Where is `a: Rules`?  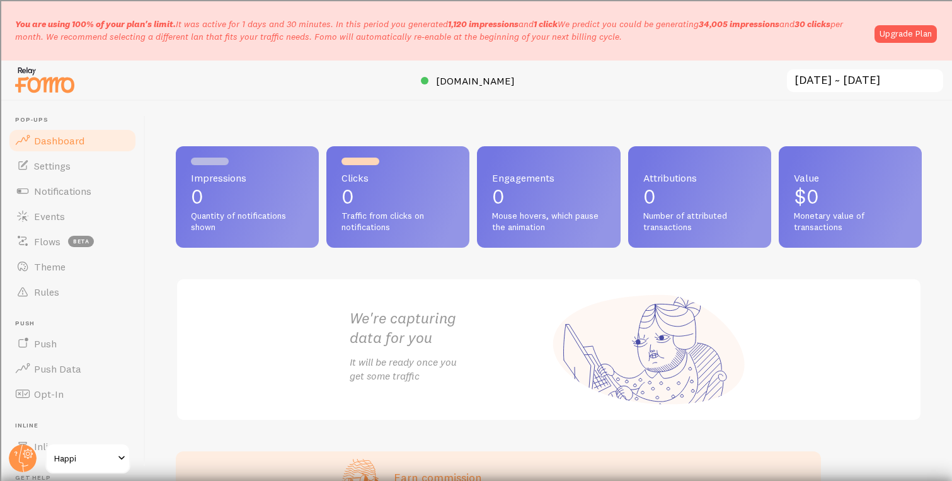 a: Rules is located at coordinates (72, 292).